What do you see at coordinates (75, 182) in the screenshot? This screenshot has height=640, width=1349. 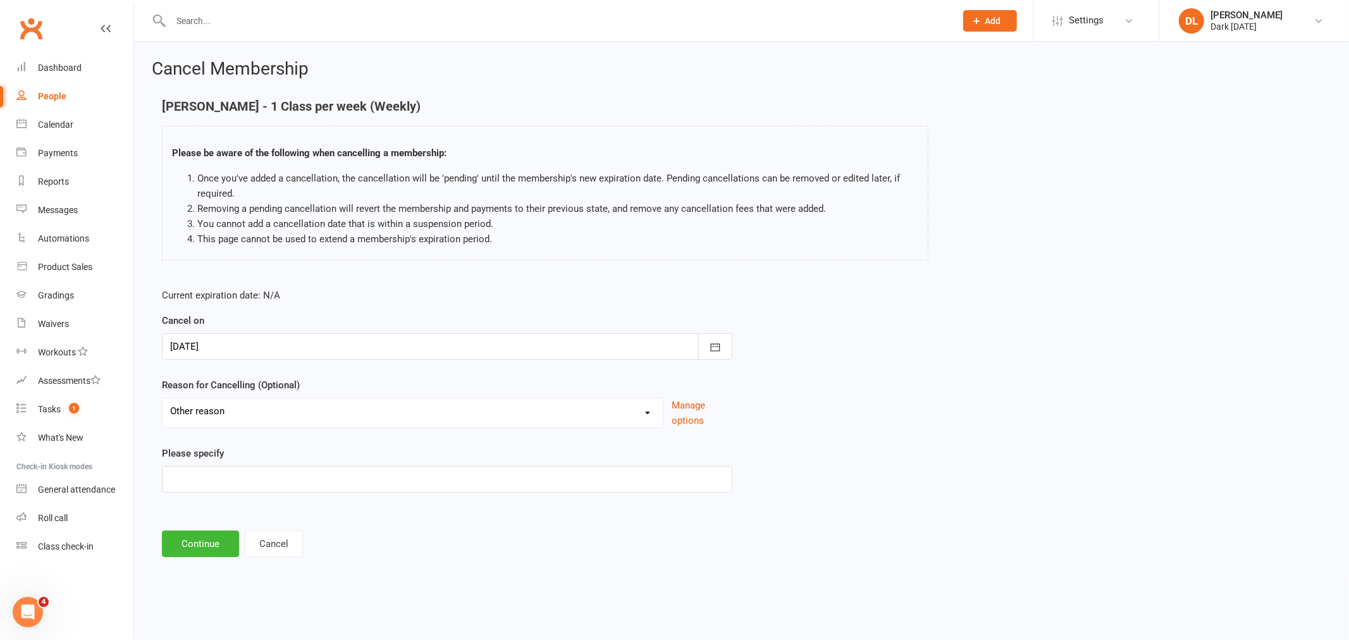 I see `a: Reports` at bounding box center [75, 182].